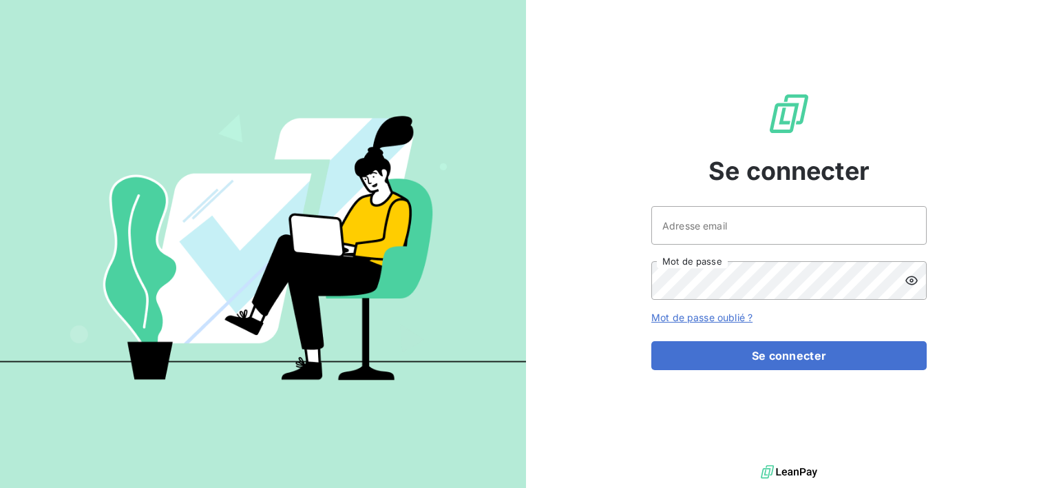 The width and height of the screenshot is (1052, 488). I want to click on input: placeholder, so click(789, 225).